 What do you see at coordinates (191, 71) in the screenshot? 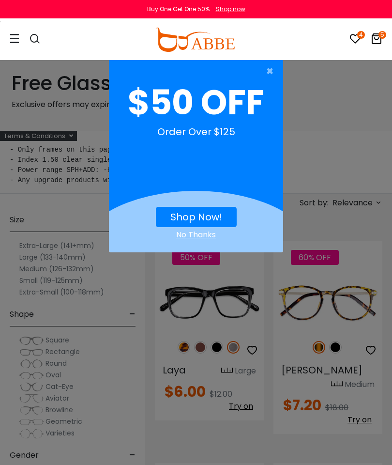
I see `button: Close` at bounding box center [191, 71].